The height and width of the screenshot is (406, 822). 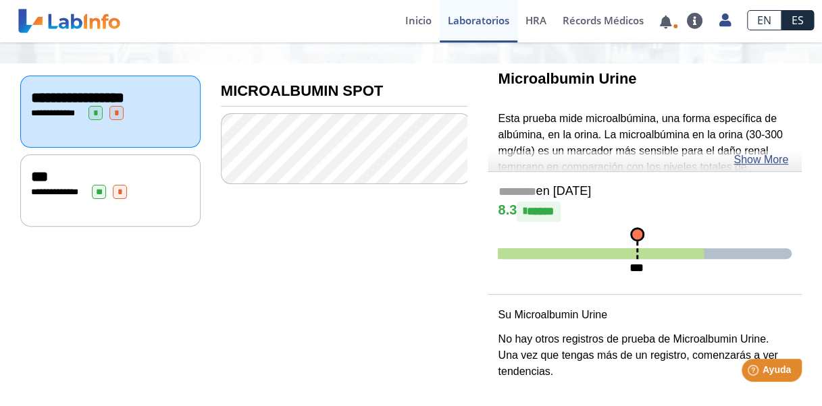 I want to click on b: MICROALBUMIN SPOT, so click(x=302, y=90).